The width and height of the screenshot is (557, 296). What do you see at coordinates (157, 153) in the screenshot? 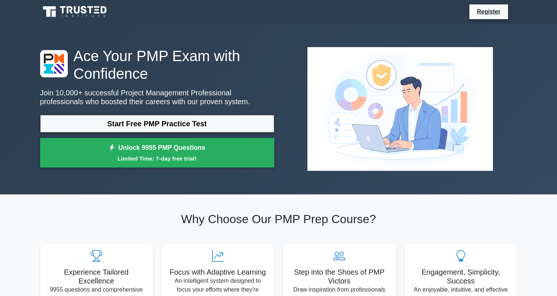
I see `a: Unlock 9955 PMP QuestionsLimited Time: 7-day free trial!` at bounding box center [157, 153].